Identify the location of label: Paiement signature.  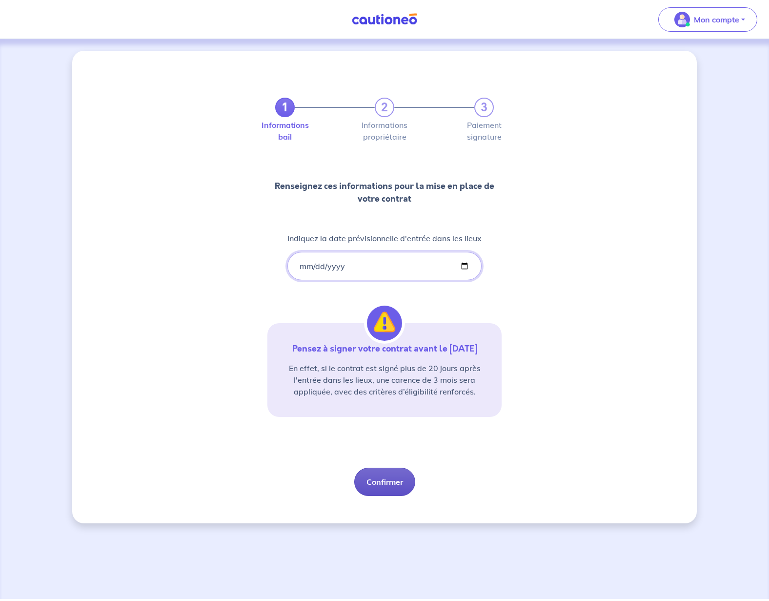
(484, 131).